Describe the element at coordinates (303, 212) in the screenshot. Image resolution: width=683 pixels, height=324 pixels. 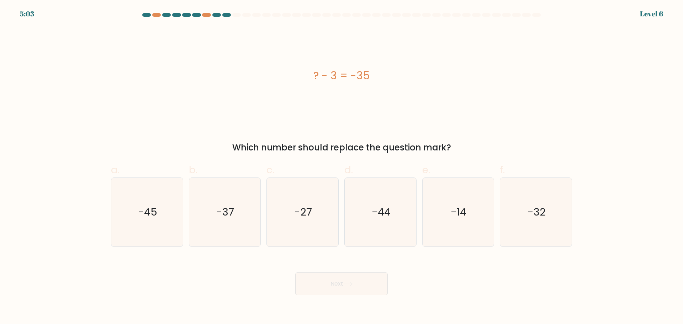
I see `text: -27` at that location.